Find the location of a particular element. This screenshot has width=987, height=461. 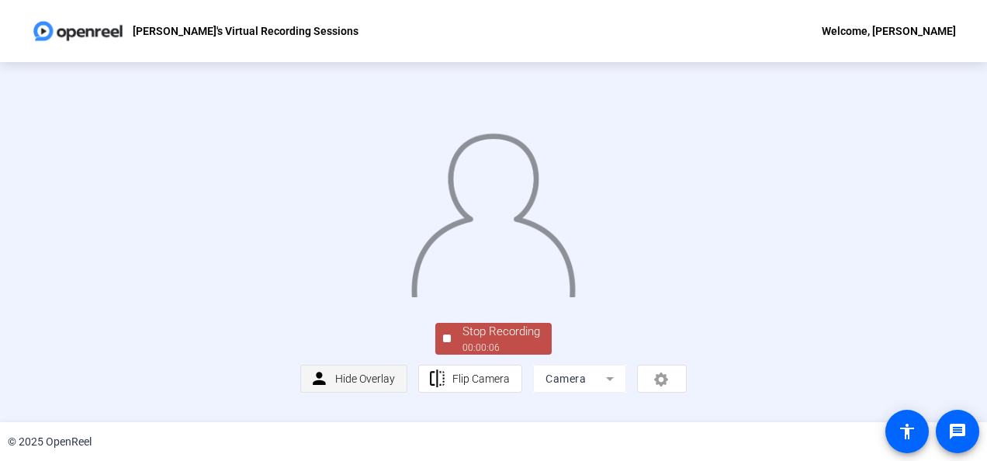

span: Flip Camera is located at coordinates (481, 379).